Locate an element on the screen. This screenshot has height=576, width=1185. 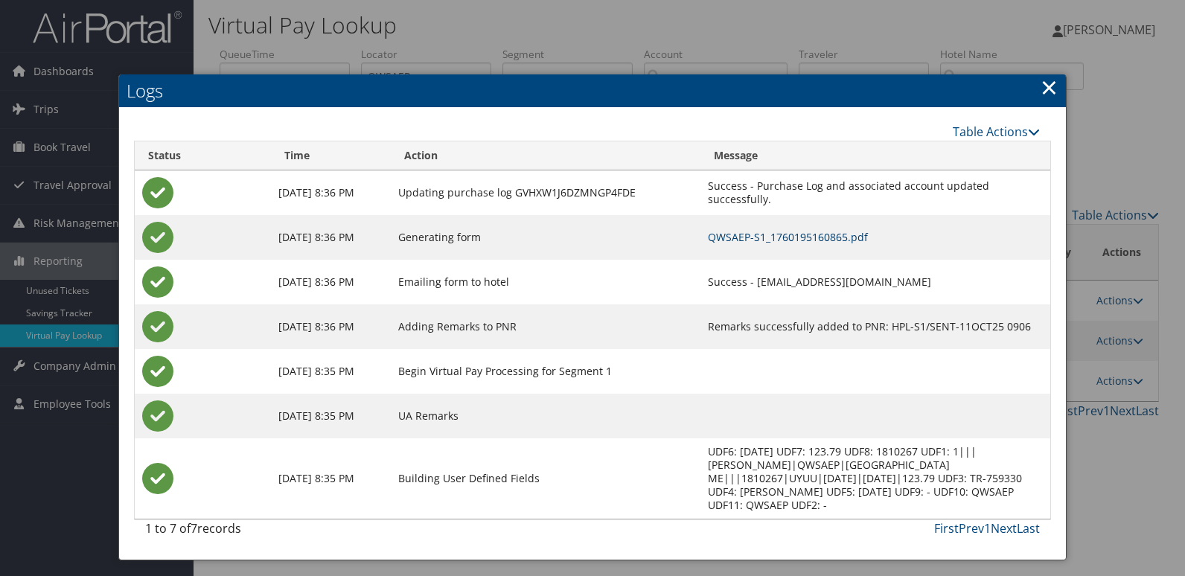
a: Prev is located at coordinates (972, 529).